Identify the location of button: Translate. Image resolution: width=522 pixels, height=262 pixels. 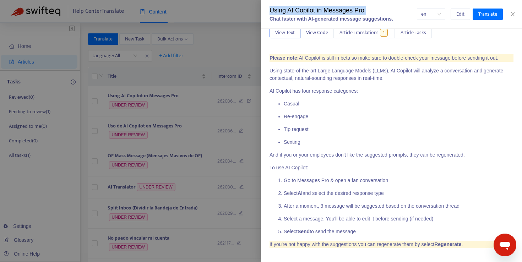
(488, 14).